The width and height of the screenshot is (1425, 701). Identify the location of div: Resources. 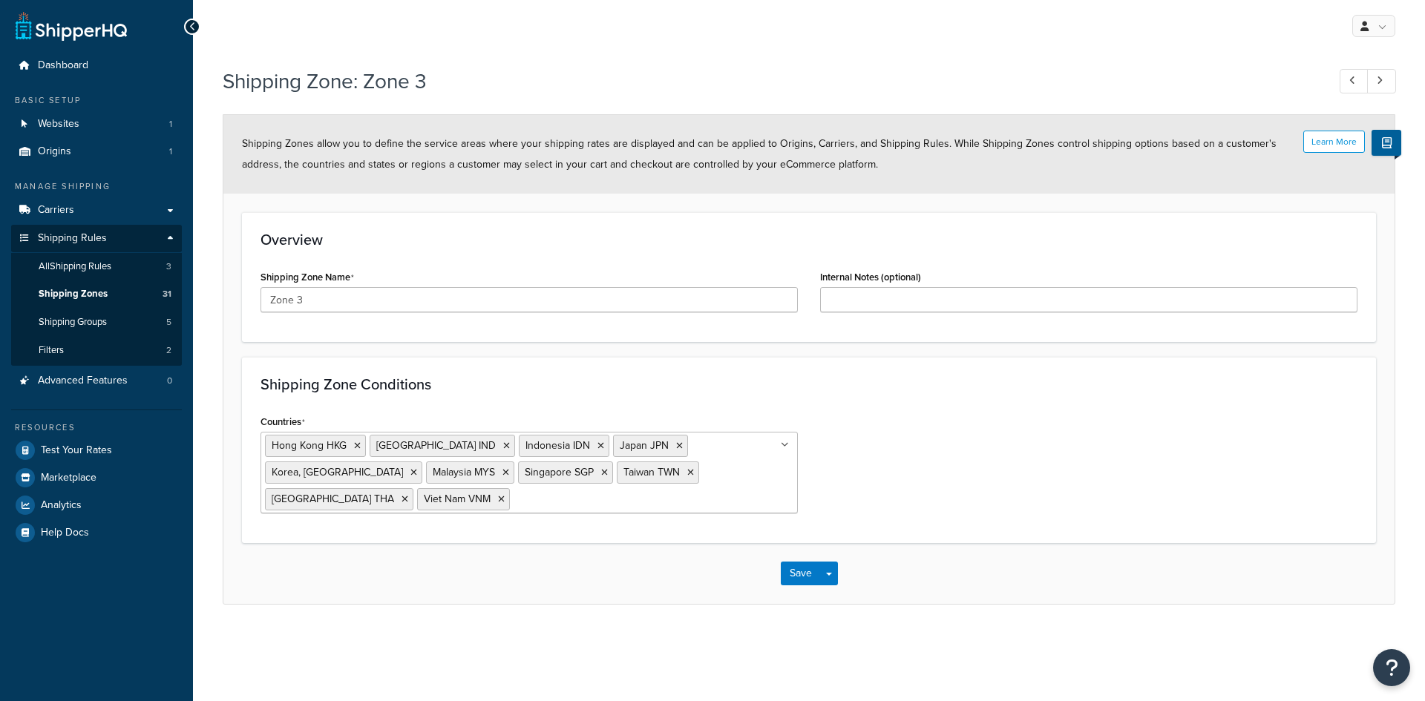
(96, 427).